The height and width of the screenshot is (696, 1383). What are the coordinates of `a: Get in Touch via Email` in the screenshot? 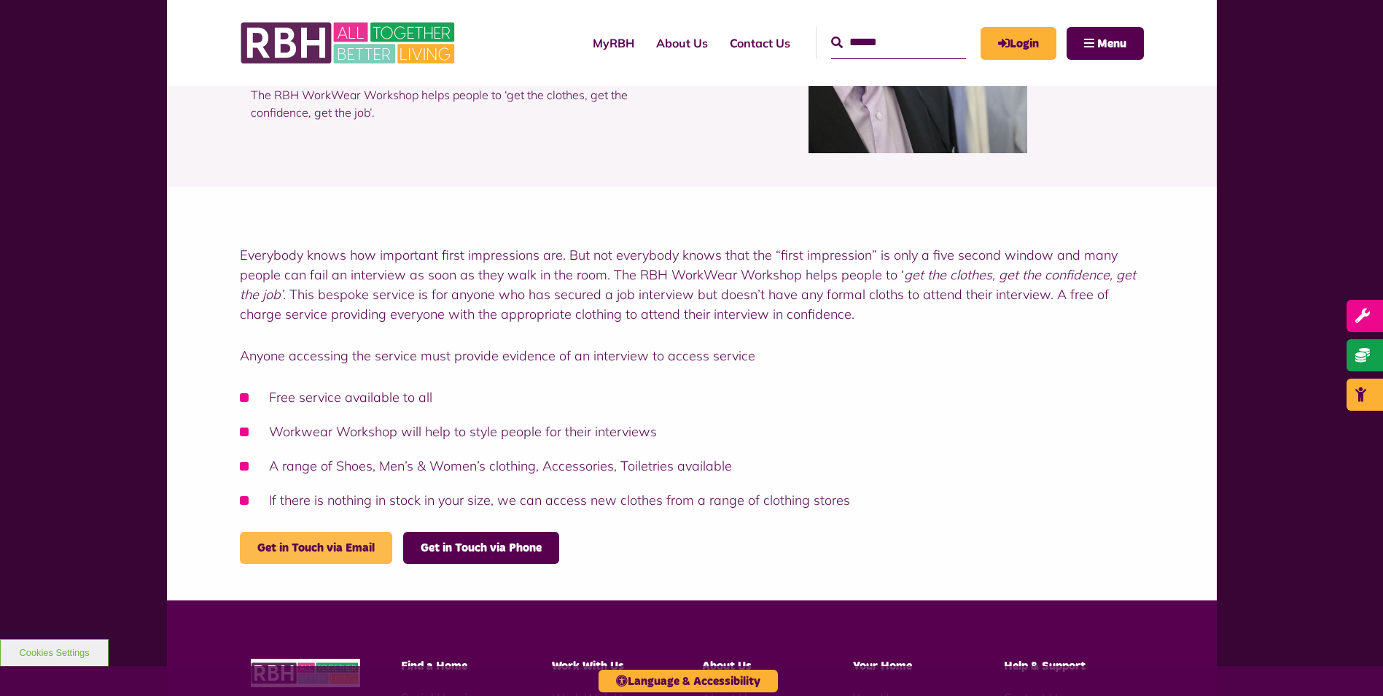 It's located at (316, 548).